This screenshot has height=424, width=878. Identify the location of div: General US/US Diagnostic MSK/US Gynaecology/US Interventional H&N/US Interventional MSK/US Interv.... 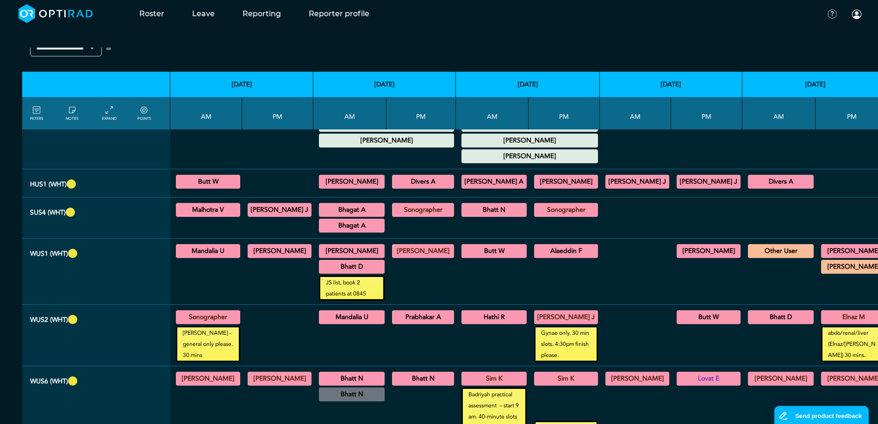
(208, 210).